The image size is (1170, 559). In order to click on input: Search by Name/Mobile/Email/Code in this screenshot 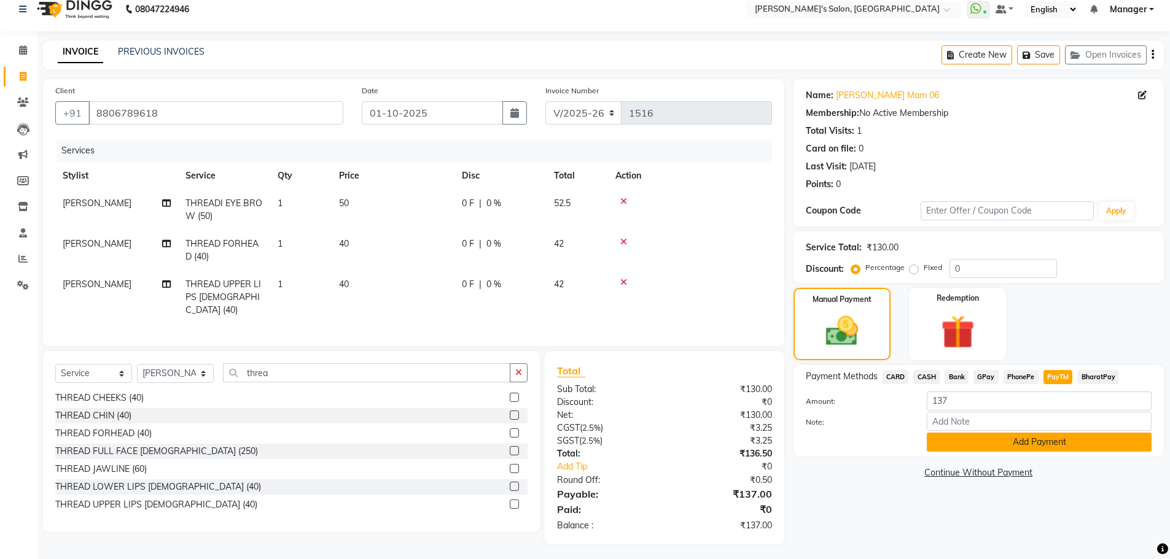, I will do `click(216, 113)`.